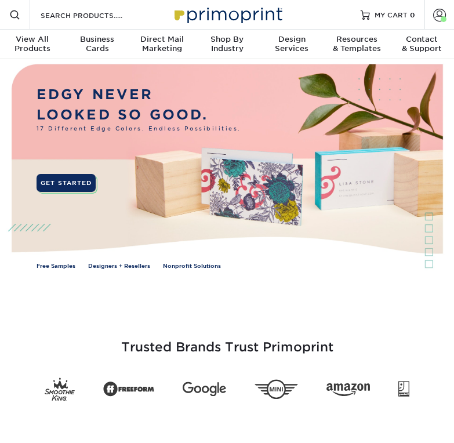 Image resolution: width=454 pixels, height=443 pixels. What do you see at coordinates (228, 14) in the screenshot?
I see `img: Primoprint` at bounding box center [228, 14].